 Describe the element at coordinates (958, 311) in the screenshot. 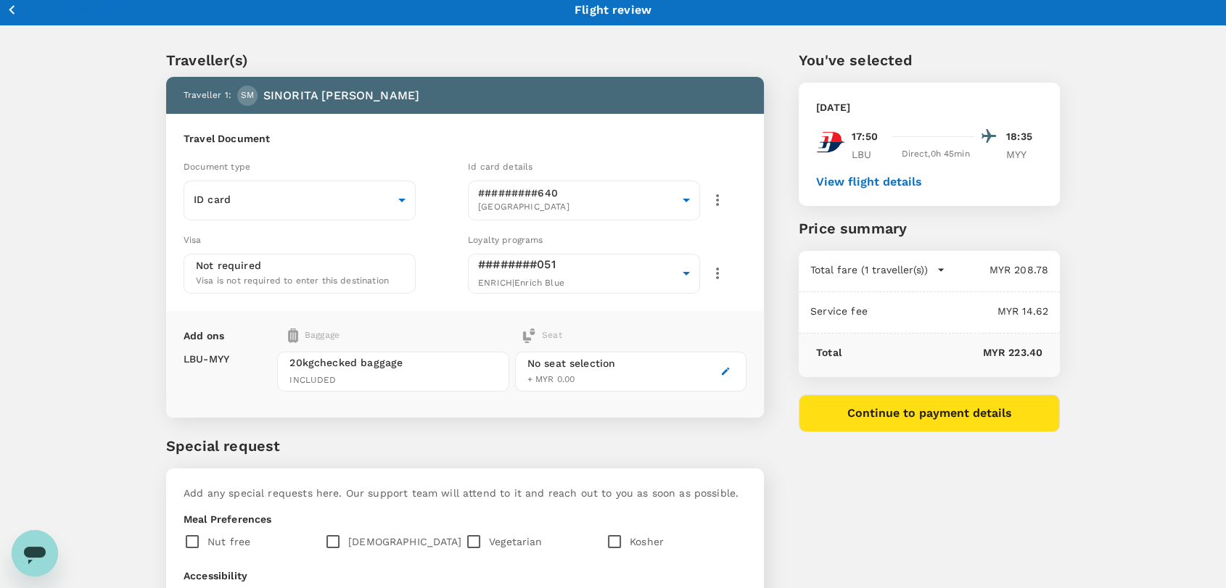

I see `p: MYR 14.62` at that location.